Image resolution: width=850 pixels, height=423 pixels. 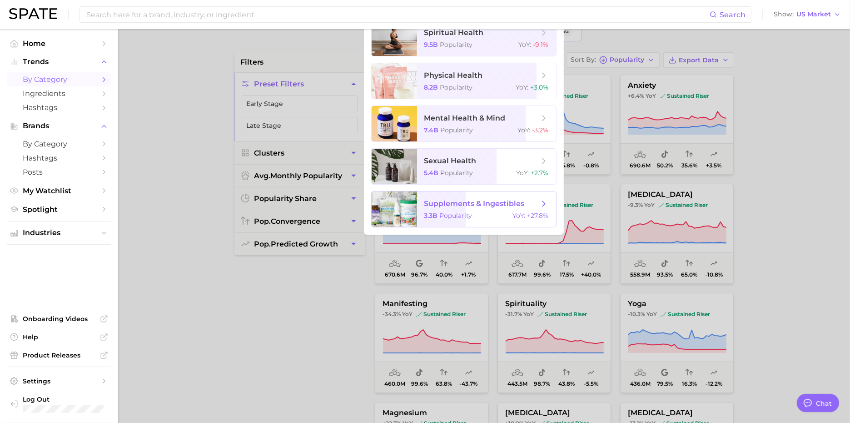 I want to click on span: 3.3b, so click(x=431, y=215).